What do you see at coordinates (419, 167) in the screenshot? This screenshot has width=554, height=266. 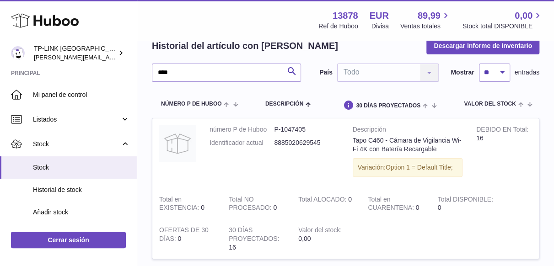 I see `span: Option 1 = Default Title;` at bounding box center [419, 167].